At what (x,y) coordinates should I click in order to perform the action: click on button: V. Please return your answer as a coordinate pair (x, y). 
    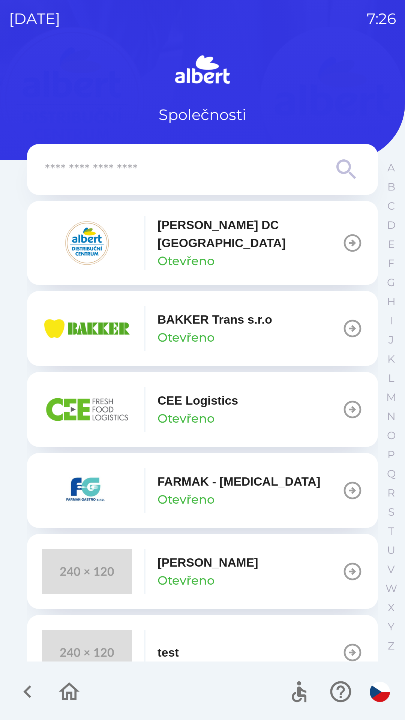
    Looking at the image, I should click on (391, 569).